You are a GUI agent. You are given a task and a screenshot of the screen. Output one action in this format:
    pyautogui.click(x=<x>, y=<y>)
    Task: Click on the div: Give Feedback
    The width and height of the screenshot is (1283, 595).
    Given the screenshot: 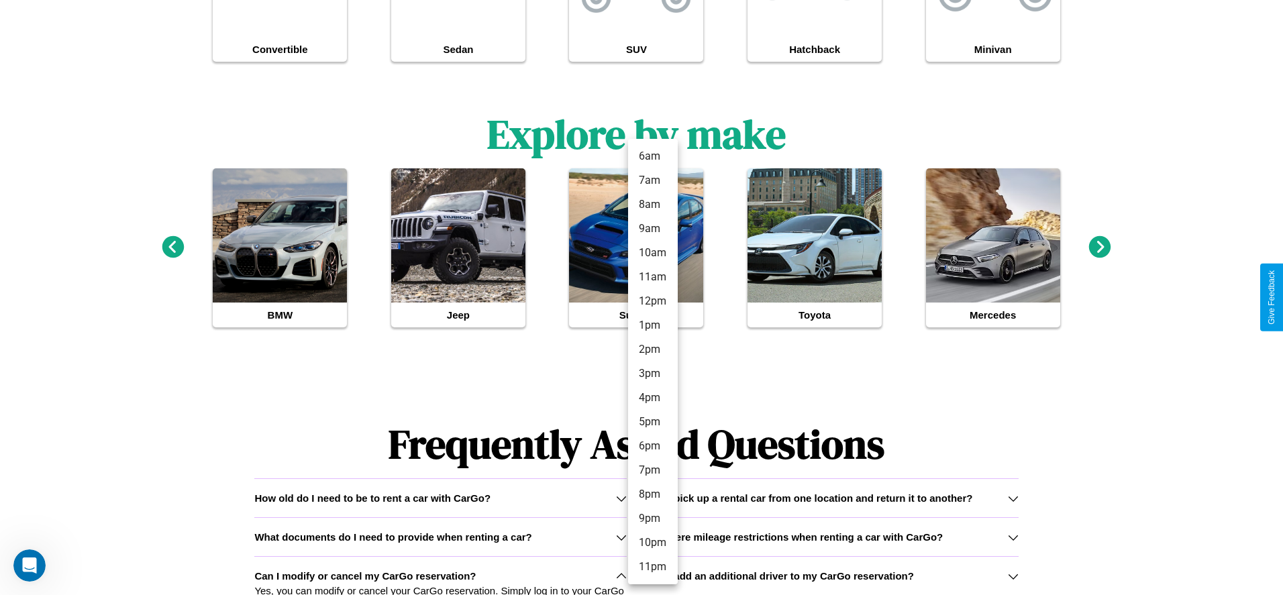 What is the action you would take?
    pyautogui.click(x=1272, y=297)
    